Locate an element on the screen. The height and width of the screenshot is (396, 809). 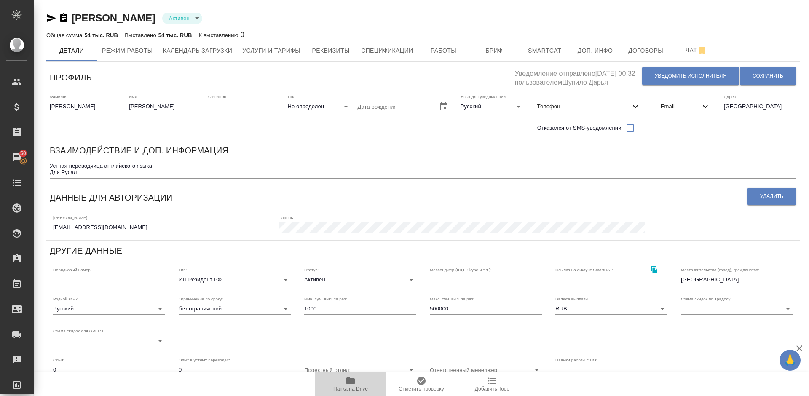
span: Smartcat is located at coordinates (545, 51).